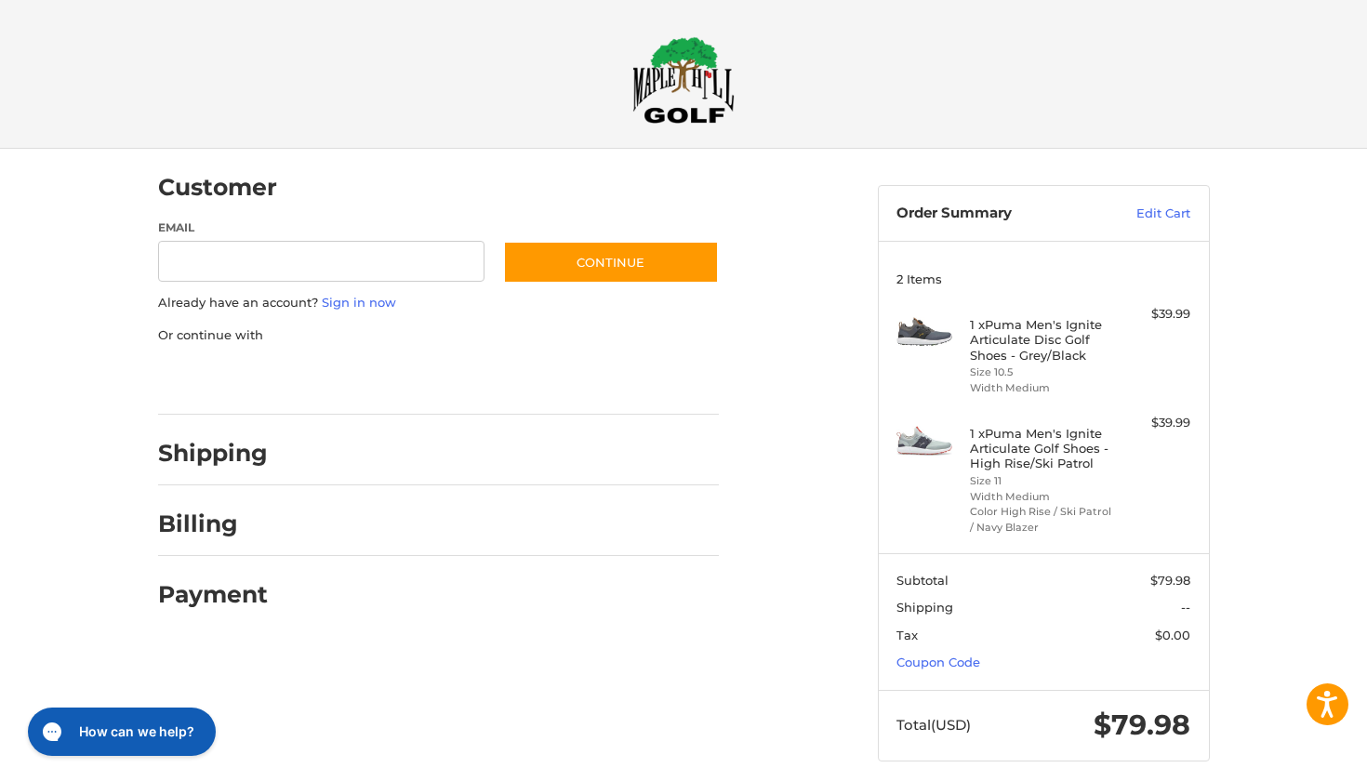 This screenshot has height=781, width=1367. I want to click on span: Tax, so click(907, 635).